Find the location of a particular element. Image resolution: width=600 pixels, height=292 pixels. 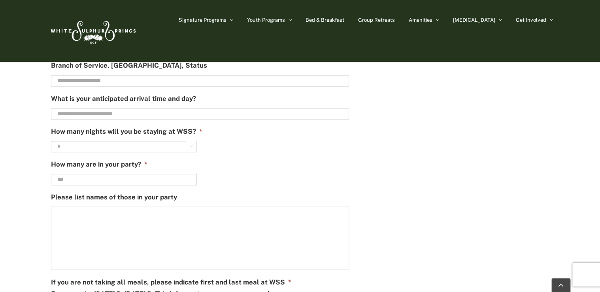

label: Please list names of those in your party is located at coordinates (114, 197).